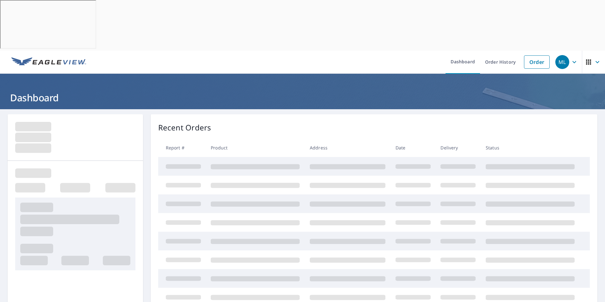 Image resolution: width=605 pixels, height=302 pixels. Describe the element at coordinates (303, 98) in the screenshot. I see `h1: Dashboard` at that location.